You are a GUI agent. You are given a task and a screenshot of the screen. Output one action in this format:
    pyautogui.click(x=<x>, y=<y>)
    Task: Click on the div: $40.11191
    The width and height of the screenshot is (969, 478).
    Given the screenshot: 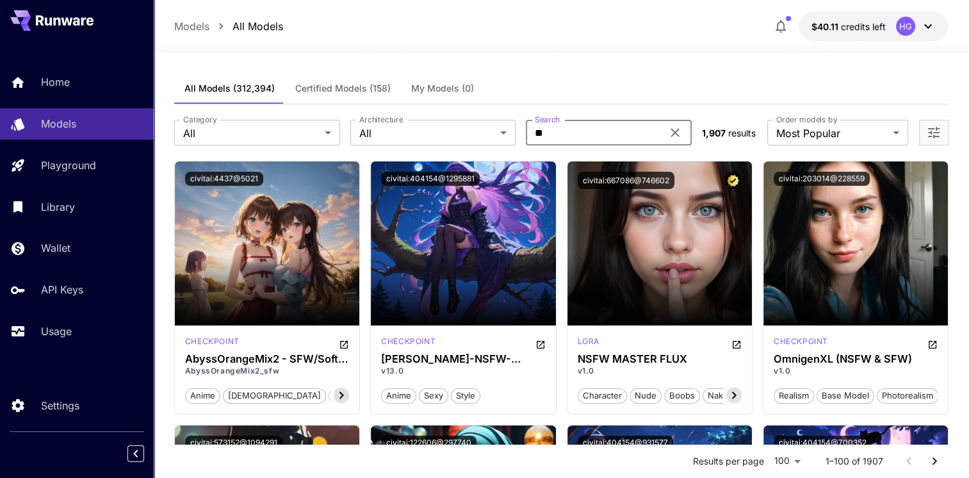 What is the action you would take?
    pyautogui.click(x=849, y=26)
    